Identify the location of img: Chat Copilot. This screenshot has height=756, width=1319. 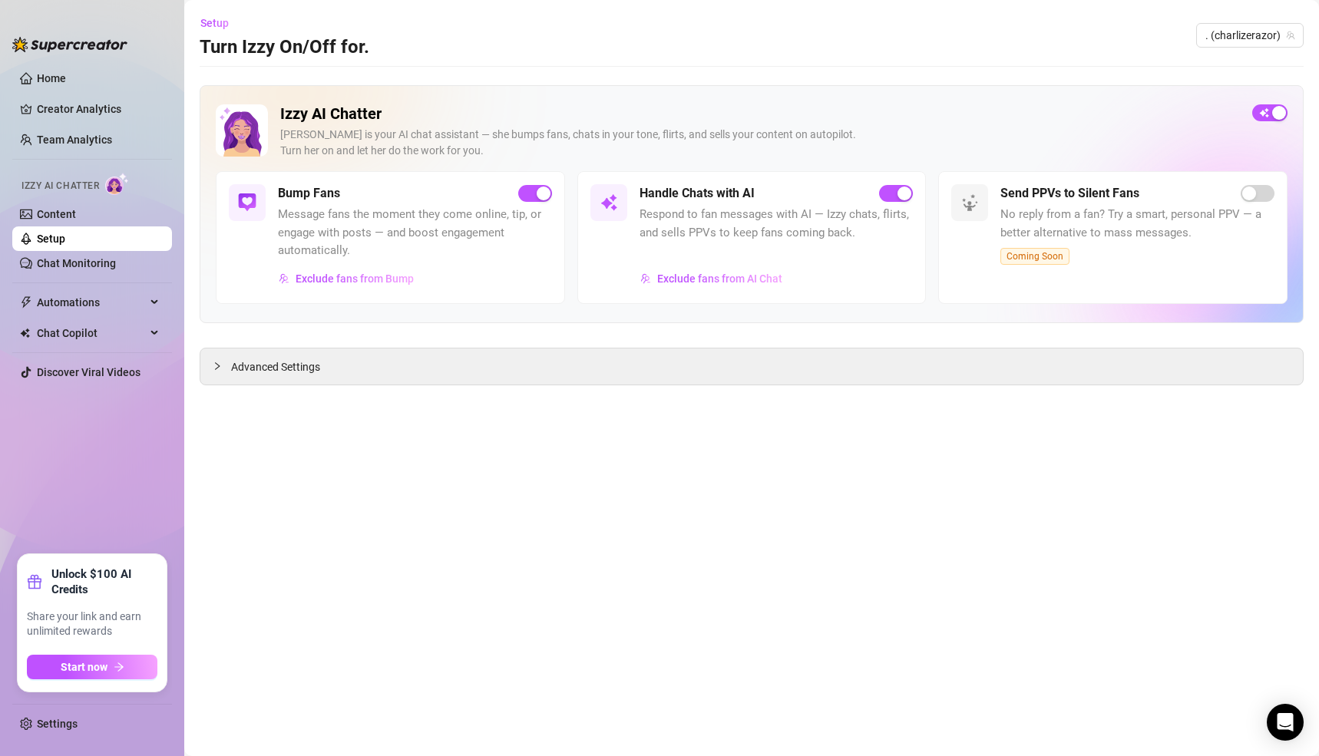
(25, 333).